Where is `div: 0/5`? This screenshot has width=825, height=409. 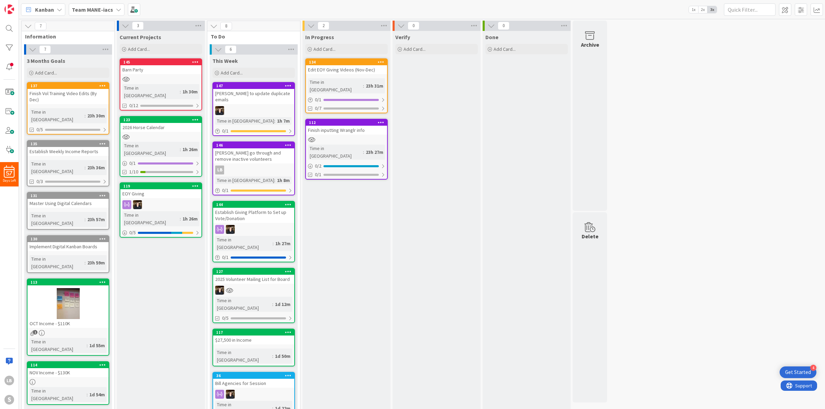 div: 0/5 is located at coordinates (161, 233).